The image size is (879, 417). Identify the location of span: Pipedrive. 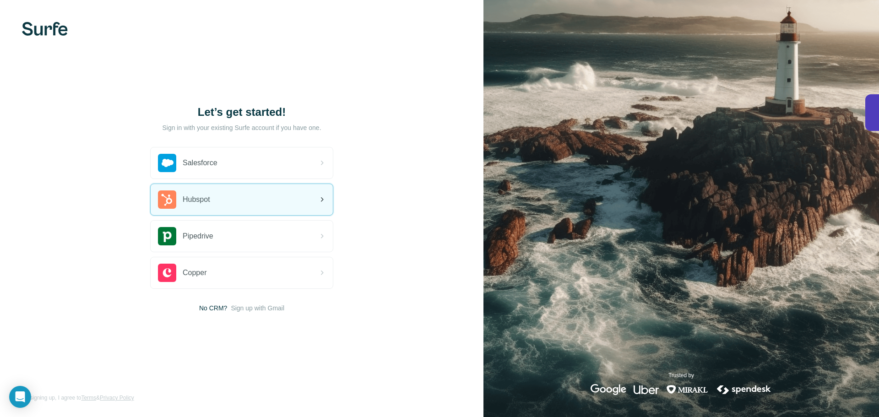
(198, 236).